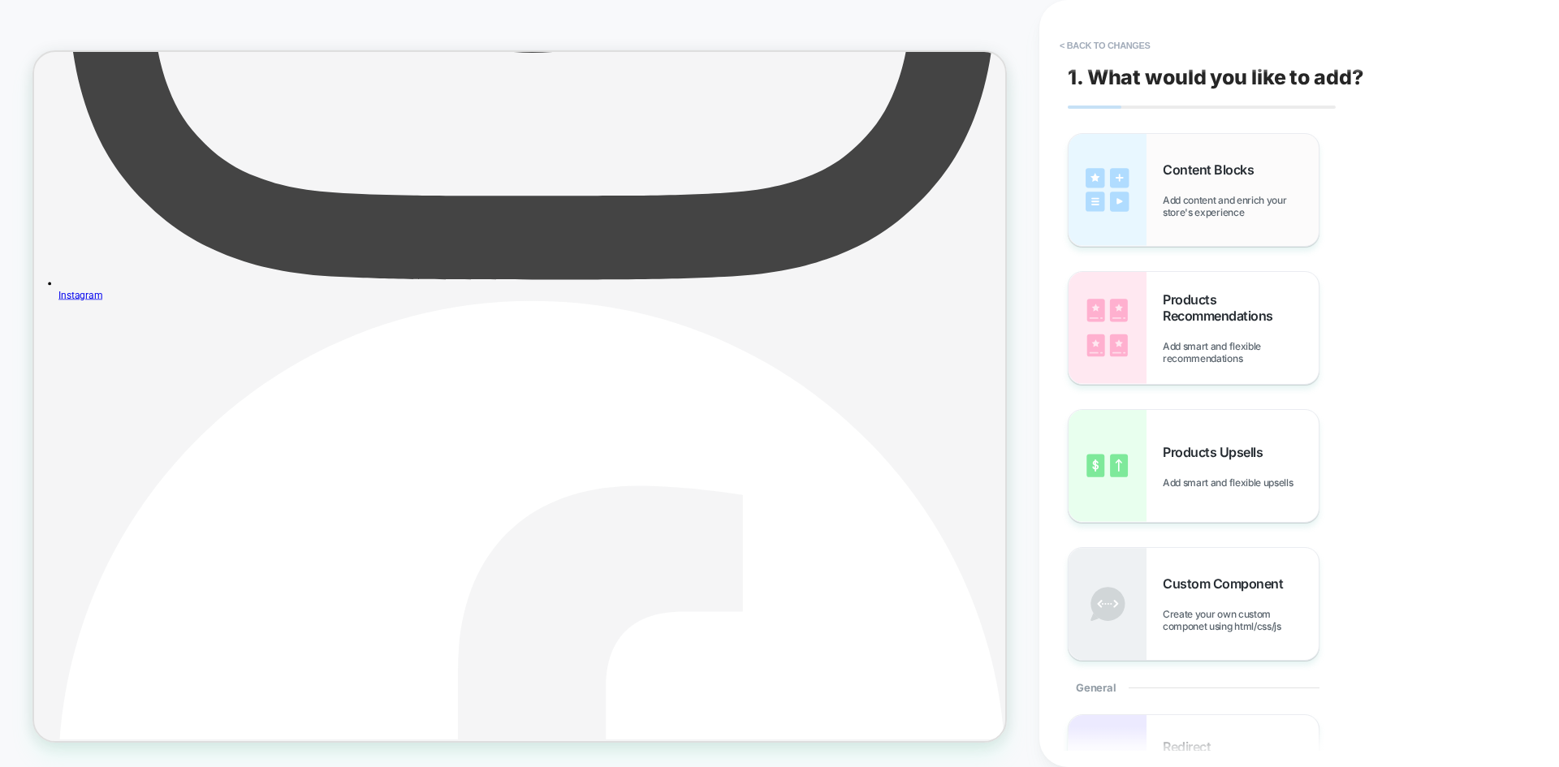 The image size is (1559, 767). What do you see at coordinates (1241, 206) in the screenshot?
I see `span: Add content and enrich your store's experience` at bounding box center [1241, 206].